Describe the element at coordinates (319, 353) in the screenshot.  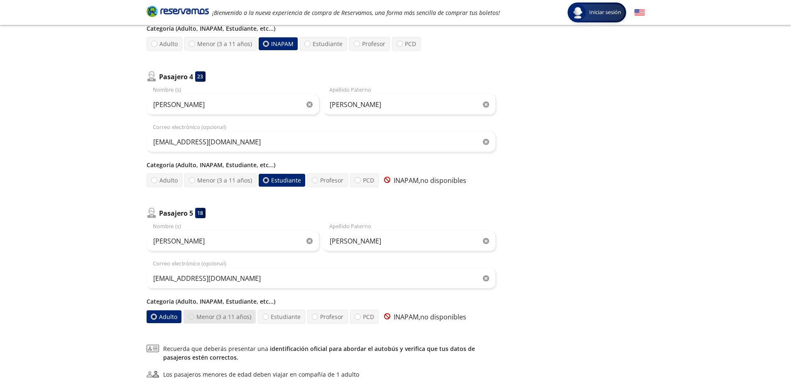
I see `a: identificación oficial para abordar el autobús y verifica que tus datos de pasajeros estén correc...` at that location.